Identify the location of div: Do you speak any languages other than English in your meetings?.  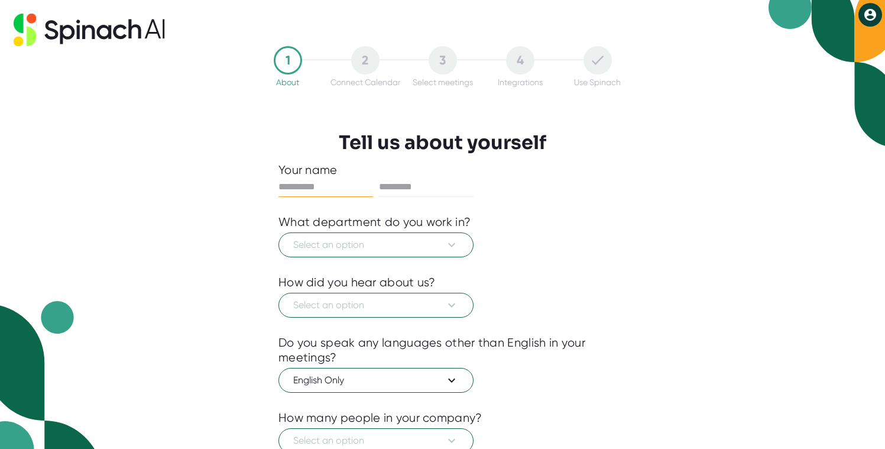
(442, 350).